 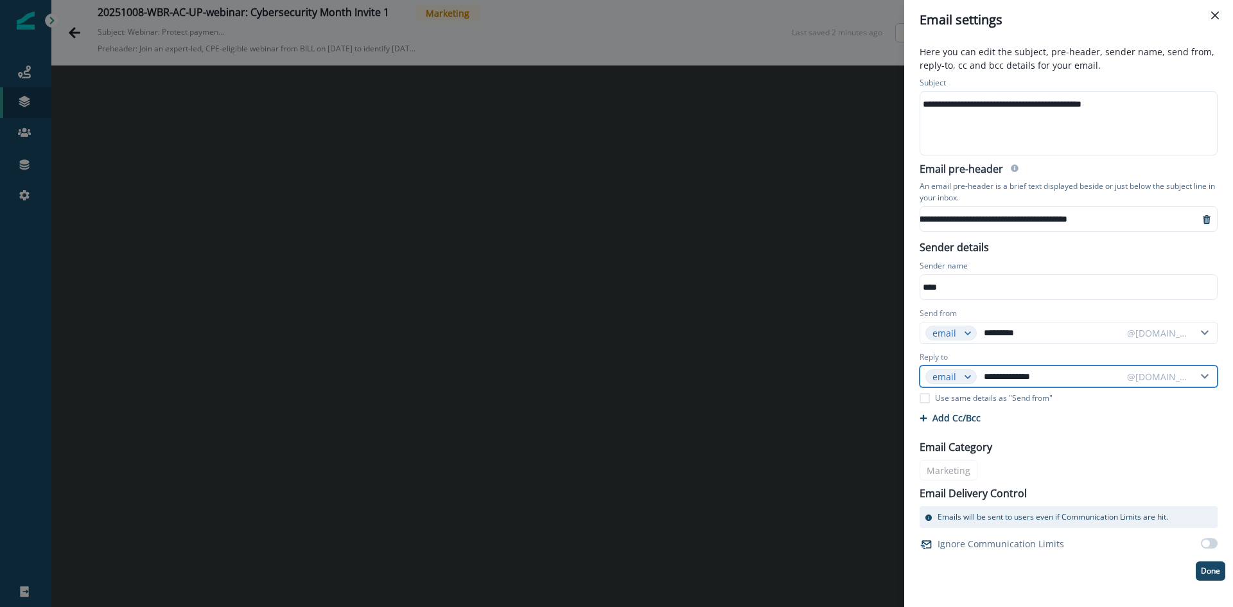 What do you see at coordinates (962, 170) in the screenshot?
I see `h2: Email pre-header` at bounding box center [962, 170].